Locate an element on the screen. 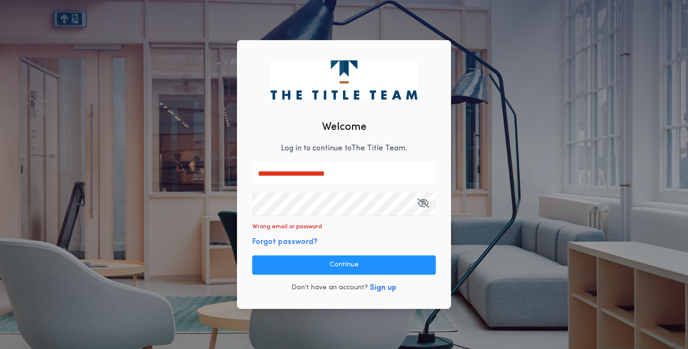  button: Continue is located at coordinates (344, 265).